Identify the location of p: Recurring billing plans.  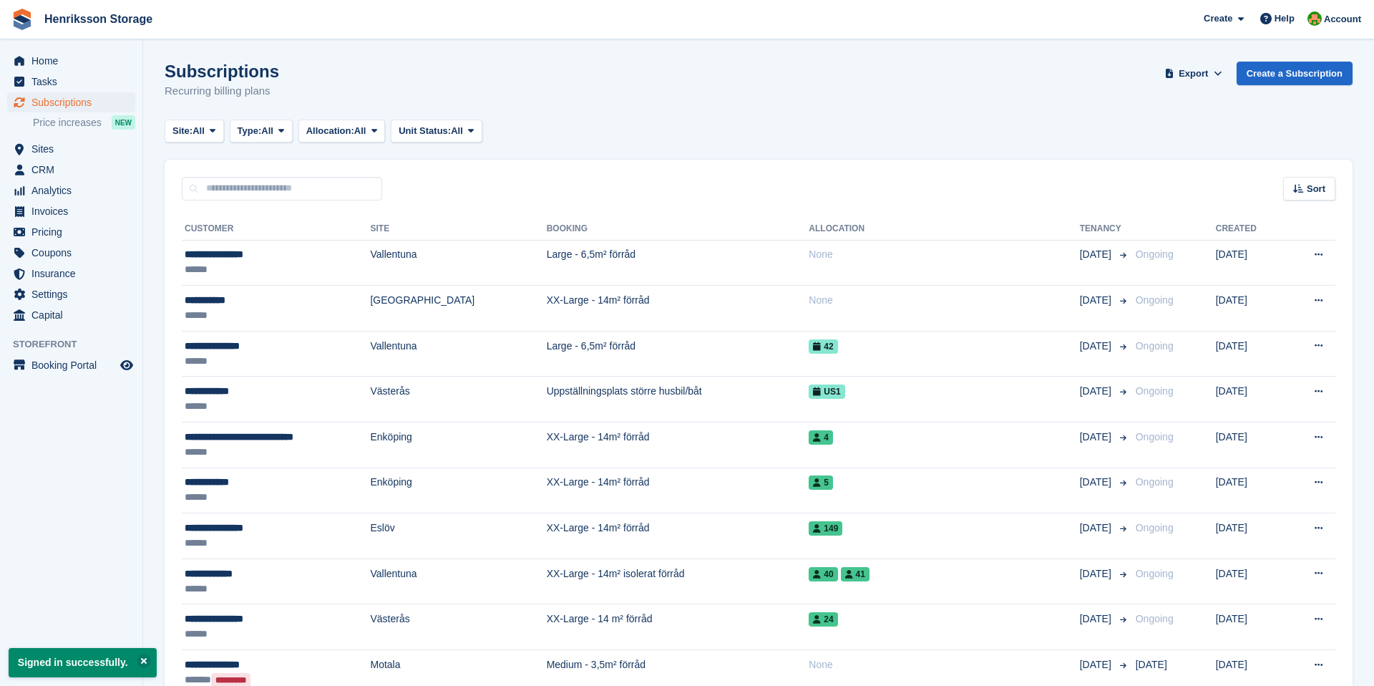
(222, 91).